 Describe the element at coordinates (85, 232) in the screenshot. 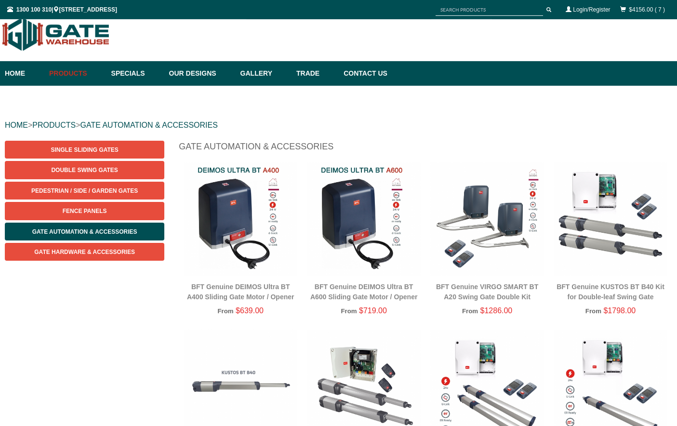

I see `span: Gate Automation & Accessories` at that location.